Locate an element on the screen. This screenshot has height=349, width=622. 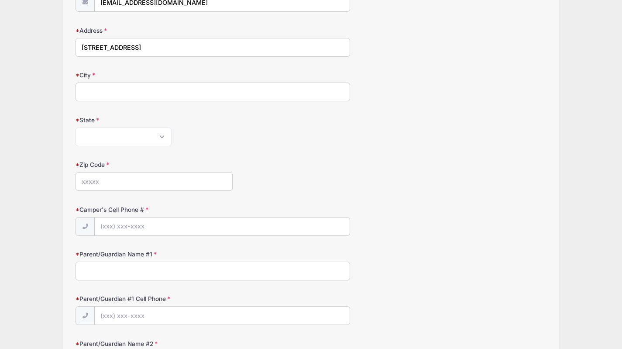
label: City is located at coordinates (154, 75).